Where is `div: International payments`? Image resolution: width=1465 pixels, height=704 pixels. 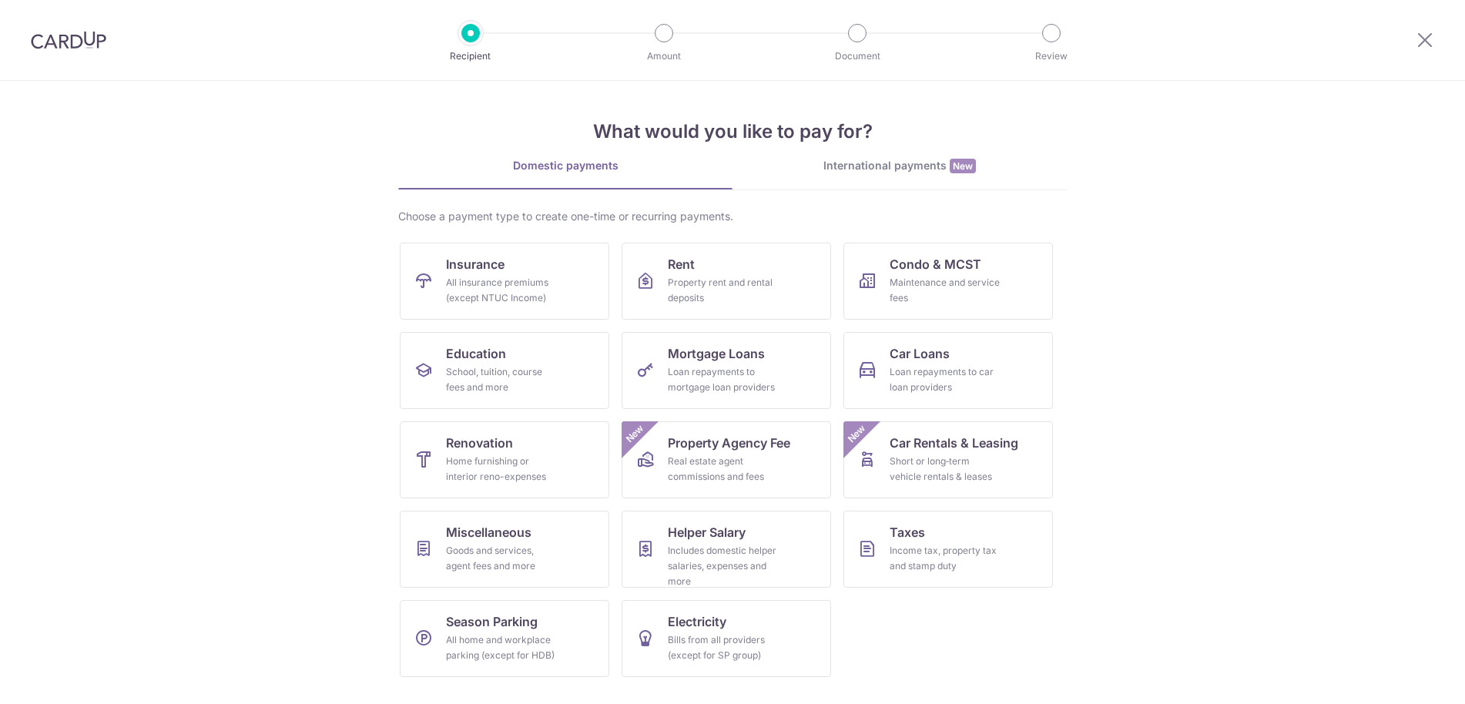
div: International payments is located at coordinates (900, 166).